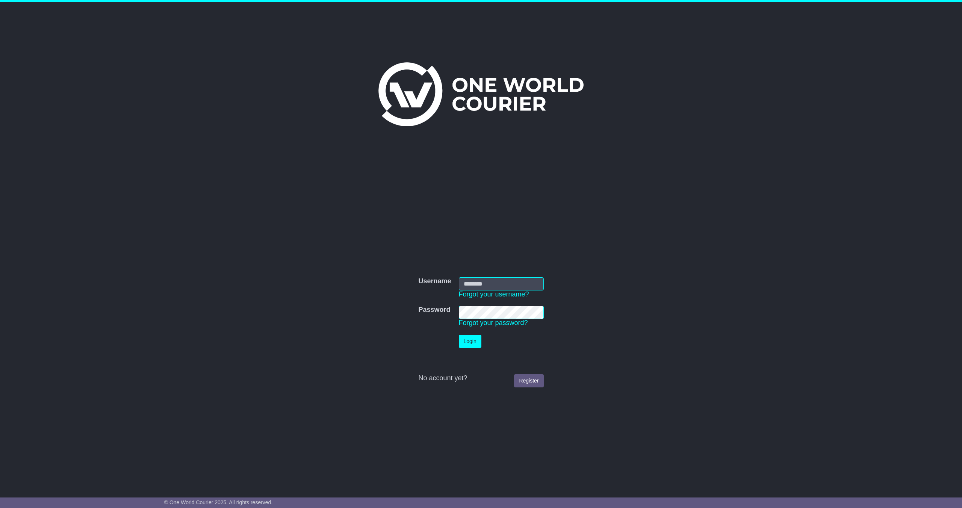  Describe the element at coordinates (470, 341) in the screenshot. I see `button: Login` at that location.